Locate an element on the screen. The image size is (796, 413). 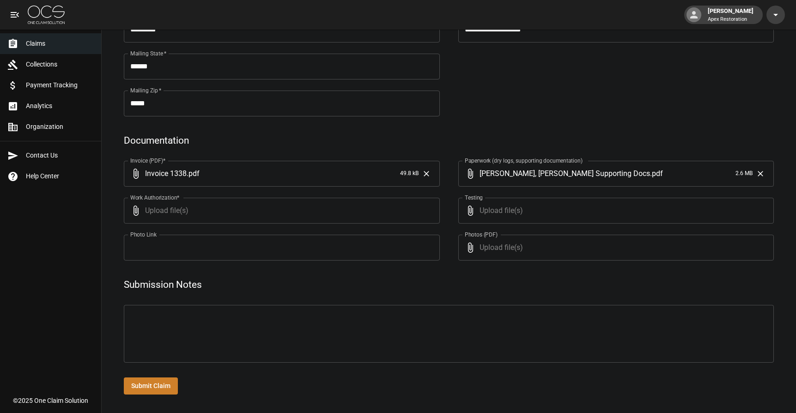
label: Testing is located at coordinates (473, 197).